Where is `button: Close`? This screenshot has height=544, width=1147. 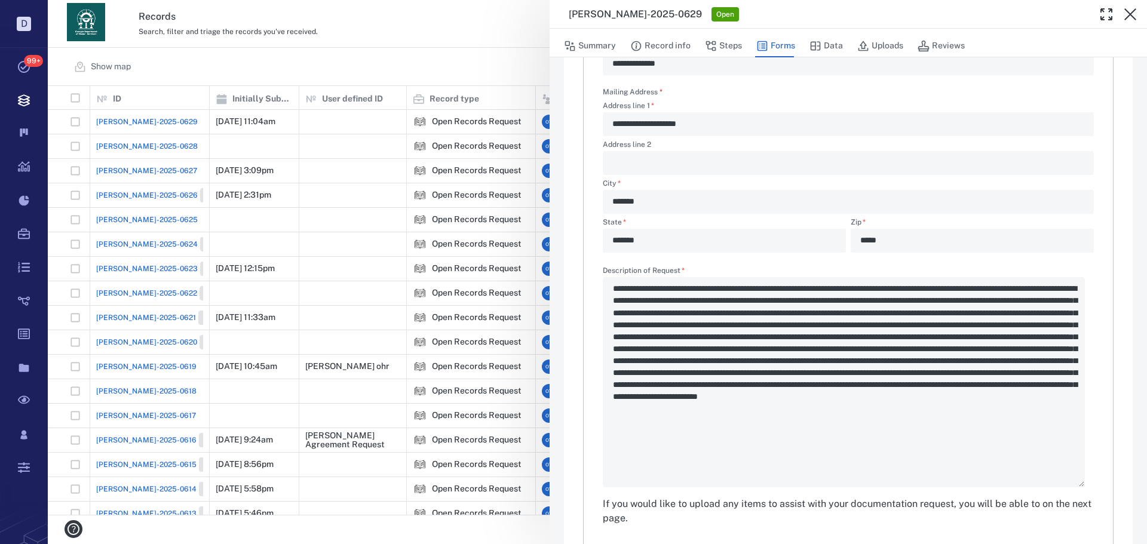
button: Close is located at coordinates (1130, 14).